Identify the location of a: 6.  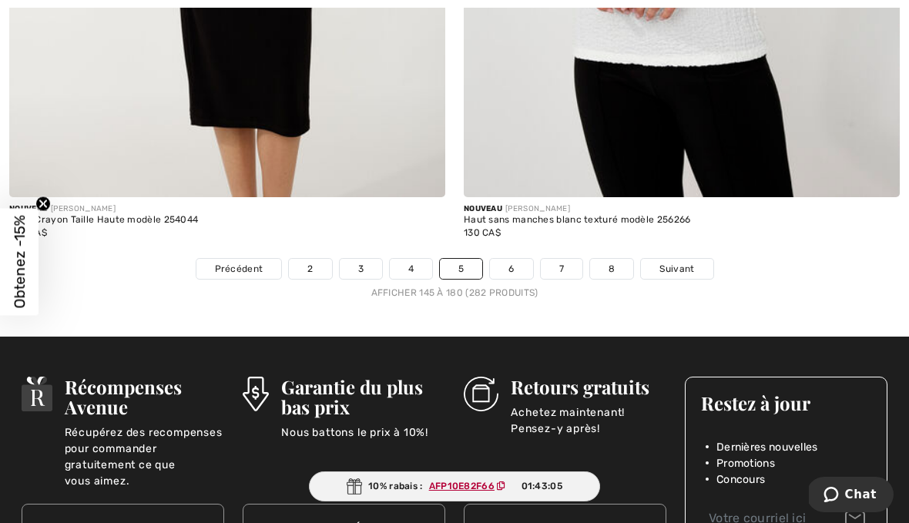
(511, 269).